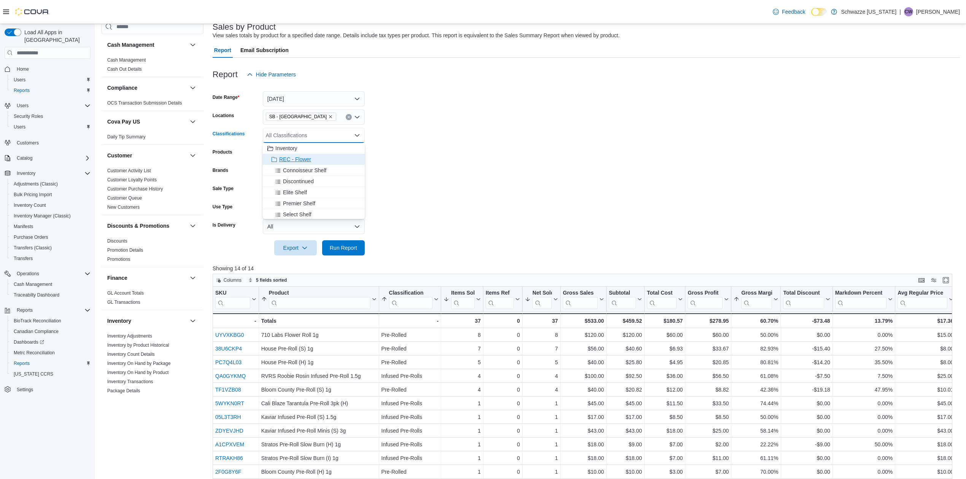 This screenshot has height=479, width=966. I want to click on button: Customers, so click(48, 142).